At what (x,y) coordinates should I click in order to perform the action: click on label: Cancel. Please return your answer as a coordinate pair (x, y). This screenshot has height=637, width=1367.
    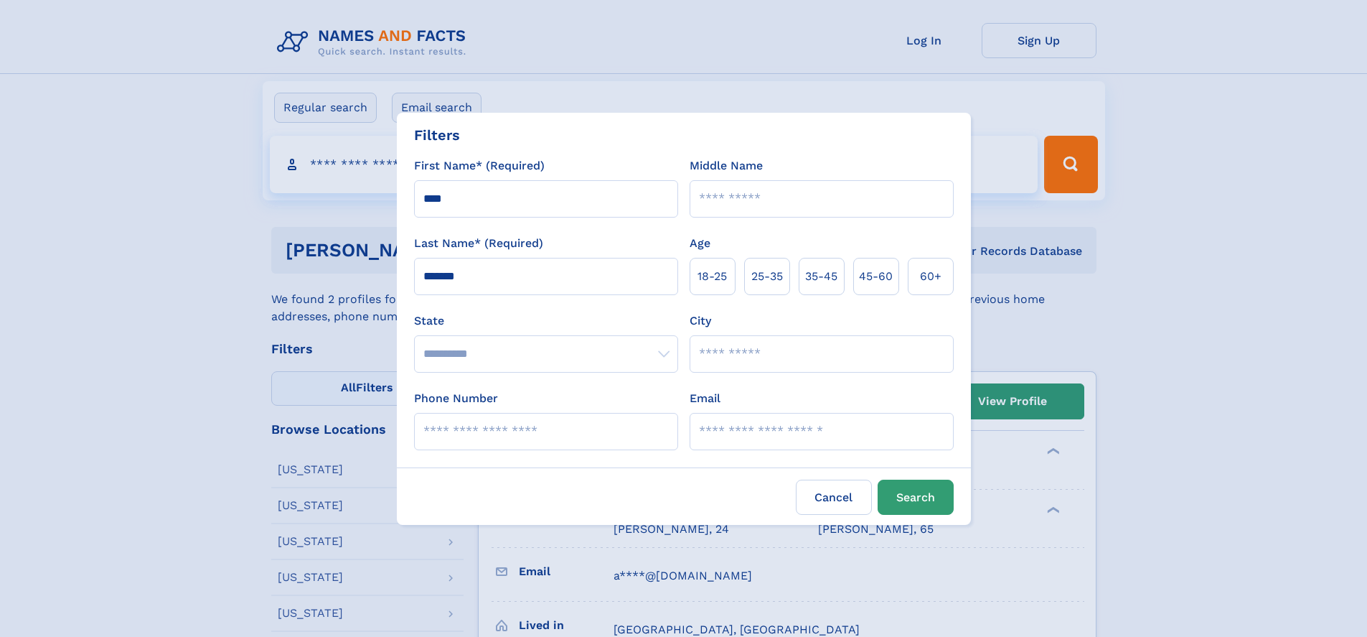
    Looking at the image, I should click on (834, 497).